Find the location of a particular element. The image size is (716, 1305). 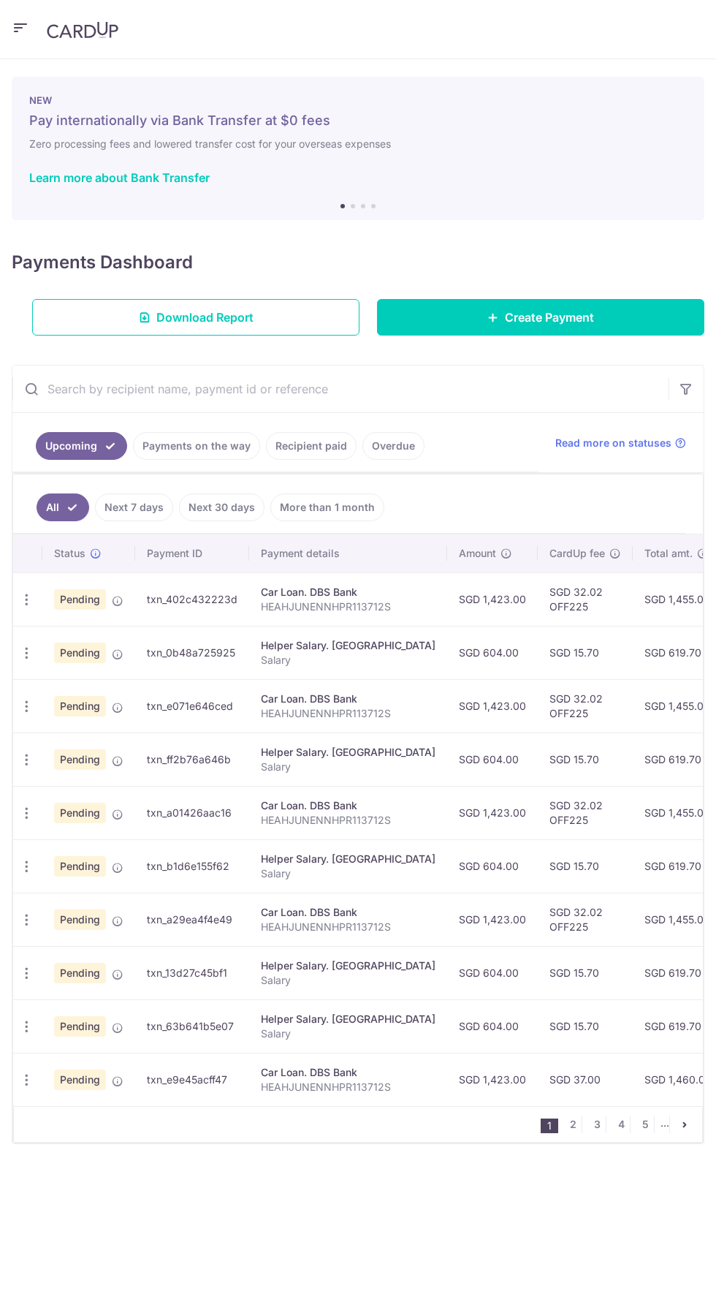

span: Total amt. is located at coordinates (669, 553).